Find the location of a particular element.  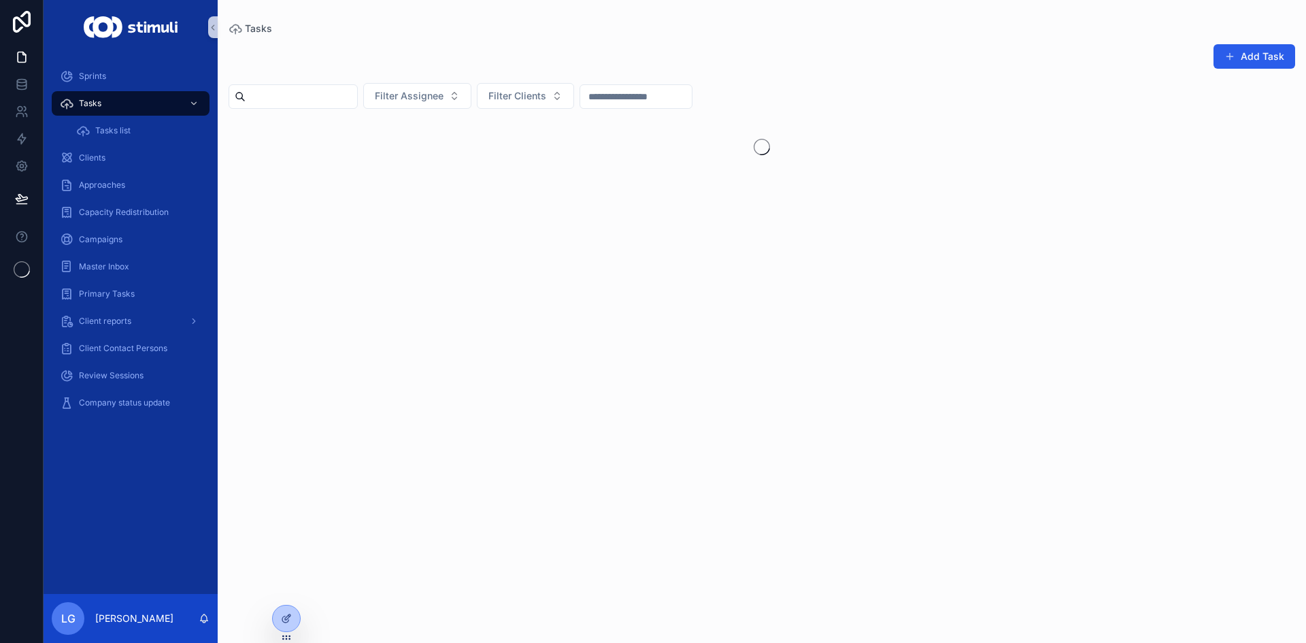

span: Master Inbox is located at coordinates (104, 267).